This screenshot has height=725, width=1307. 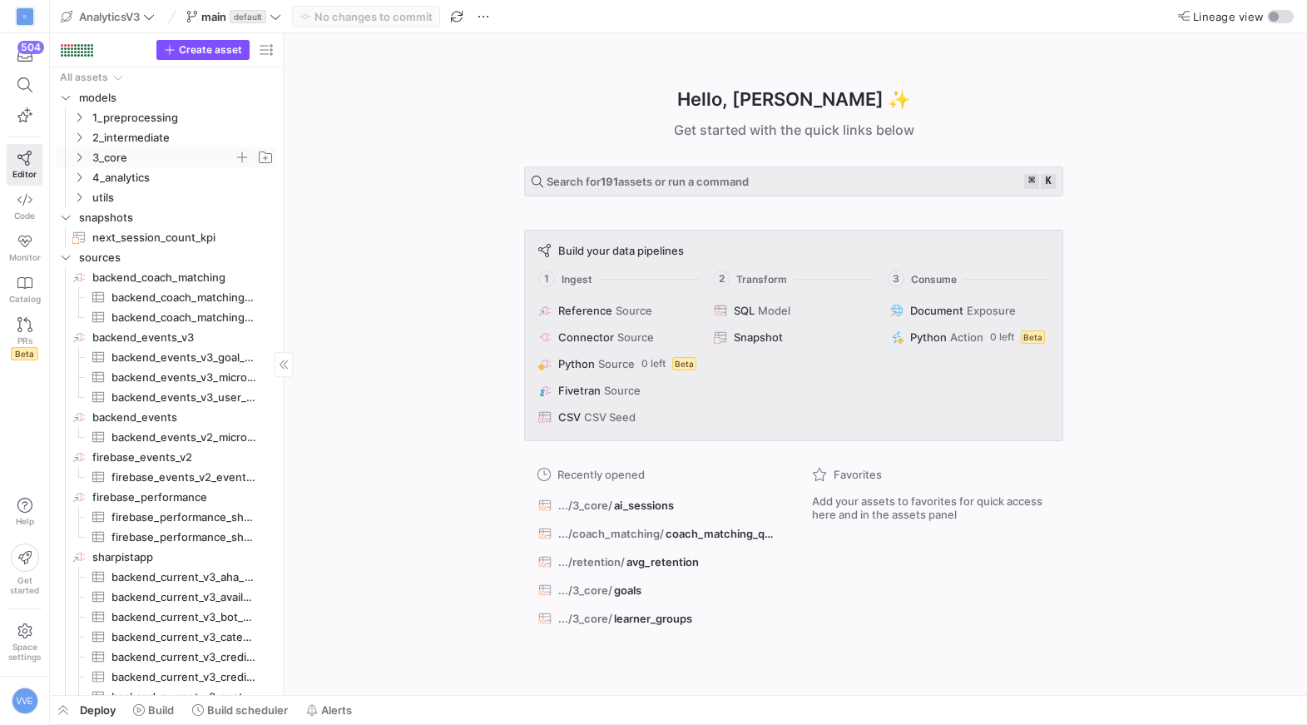 What do you see at coordinates (25, 17) in the screenshot?
I see `div: S` at bounding box center [25, 17].